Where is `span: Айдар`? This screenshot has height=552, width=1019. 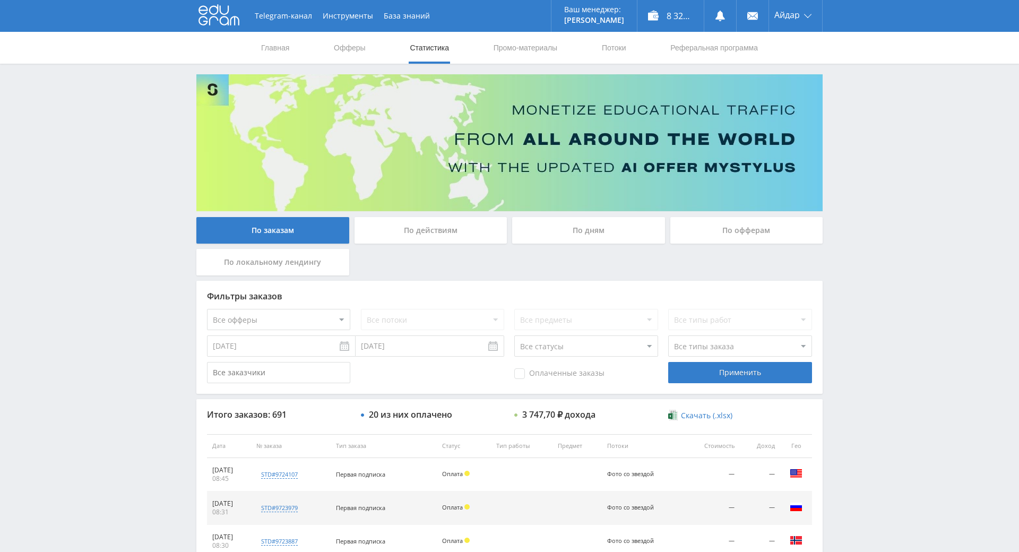
span: Айдар is located at coordinates (787, 15).